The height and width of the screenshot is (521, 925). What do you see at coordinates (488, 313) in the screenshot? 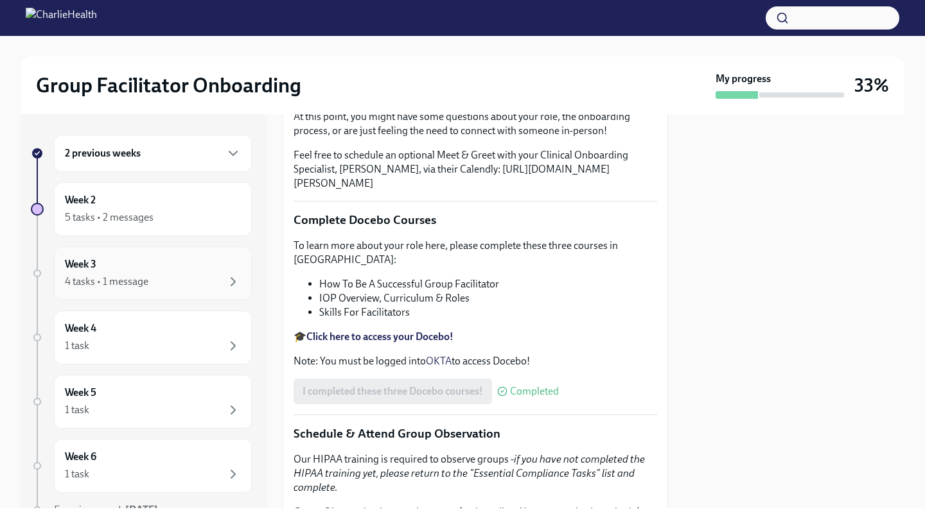
I see `li: Skills For Facilitators` at bounding box center [488, 313].